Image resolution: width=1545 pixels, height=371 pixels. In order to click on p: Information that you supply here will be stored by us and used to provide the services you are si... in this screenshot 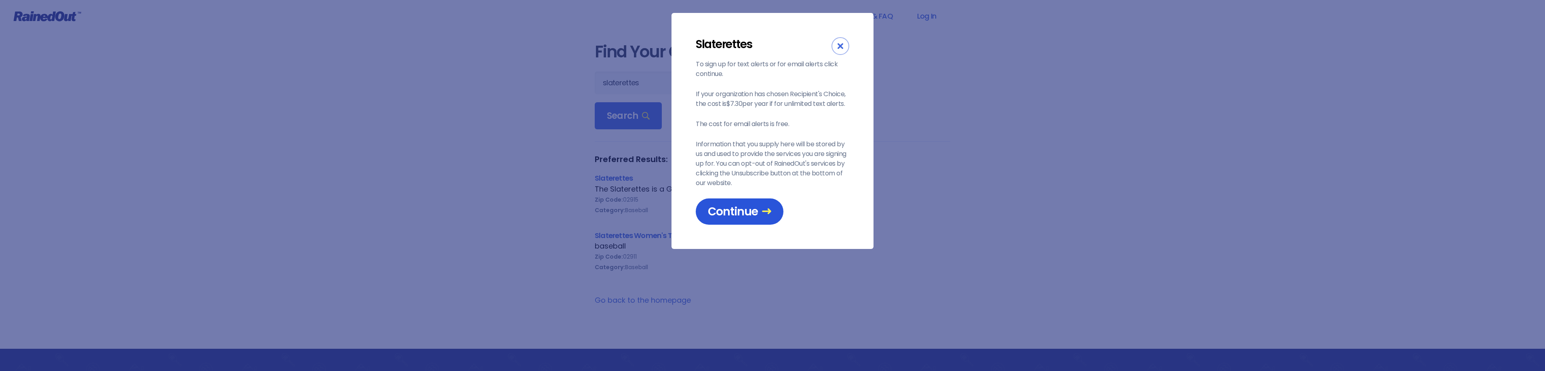, I will do `click(773, 164)`.